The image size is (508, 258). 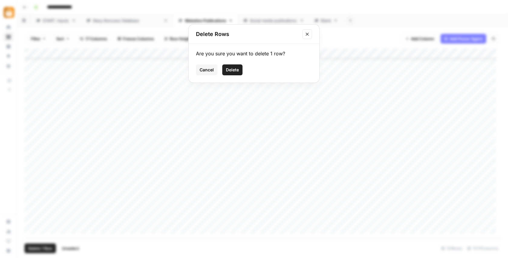 I want to click on button: Delete, so click(x=232, y=70).